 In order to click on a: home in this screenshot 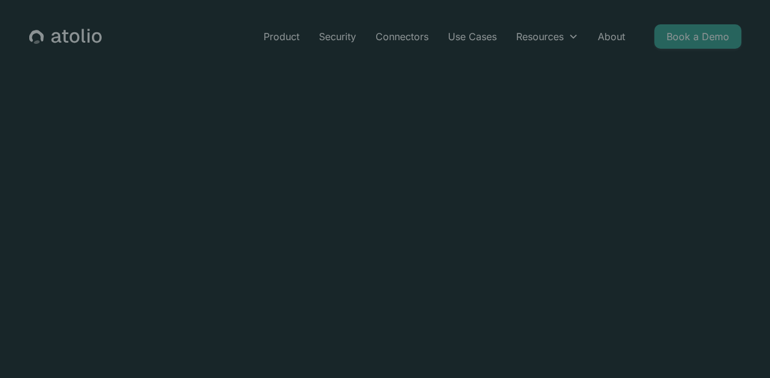, I will do `click(65, 37)`.